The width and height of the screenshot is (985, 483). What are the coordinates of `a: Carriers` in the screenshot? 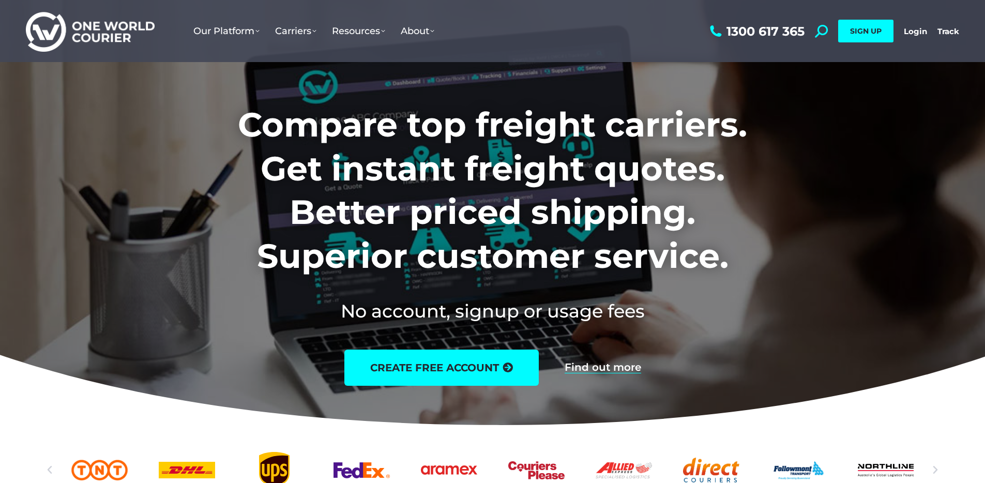 It's located at (296, 31).